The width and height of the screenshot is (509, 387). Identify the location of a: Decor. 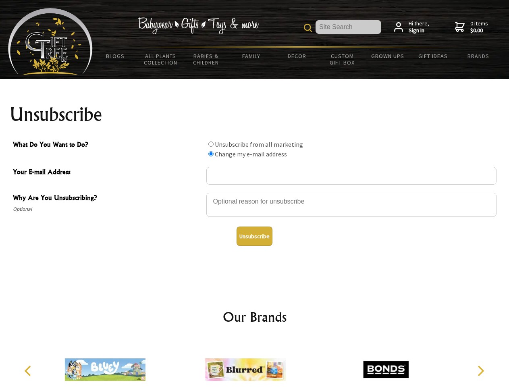
(297, 56).